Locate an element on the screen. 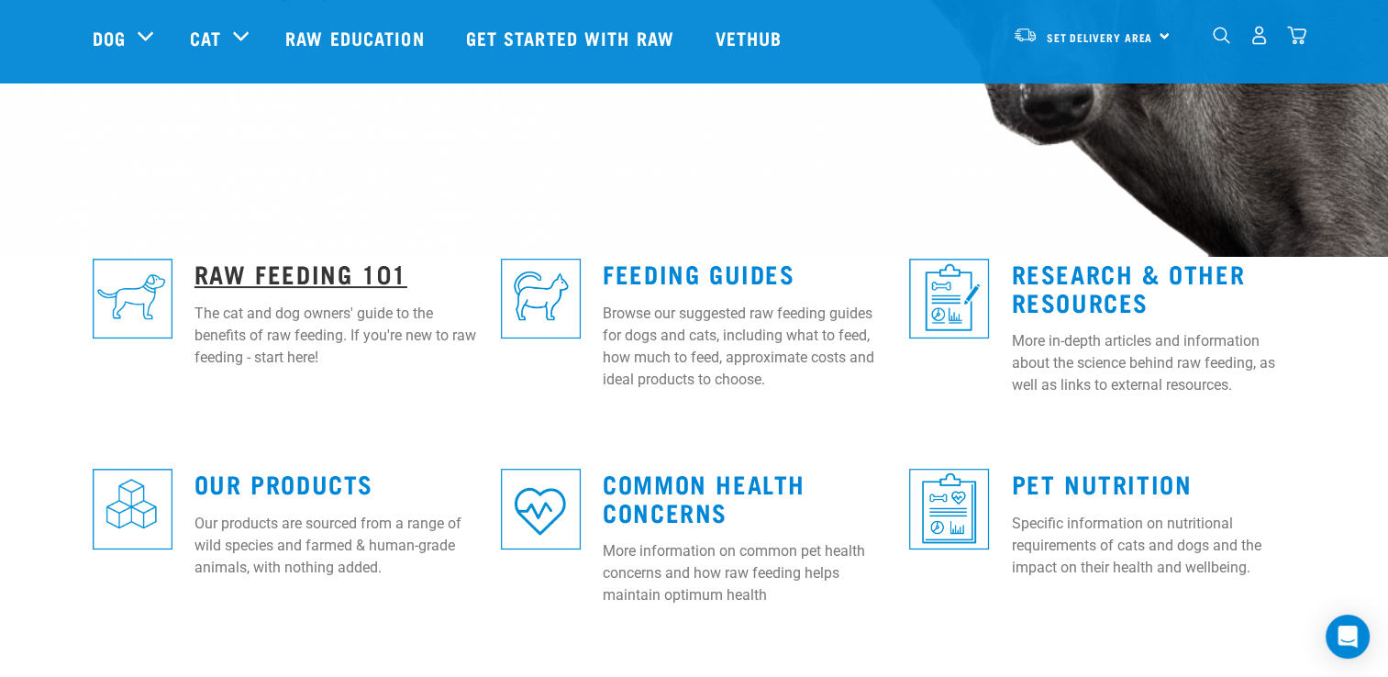  p: More information on common pet health concerns and how raw feeding helps maintain optimum health is located at coordinates (745, 573).